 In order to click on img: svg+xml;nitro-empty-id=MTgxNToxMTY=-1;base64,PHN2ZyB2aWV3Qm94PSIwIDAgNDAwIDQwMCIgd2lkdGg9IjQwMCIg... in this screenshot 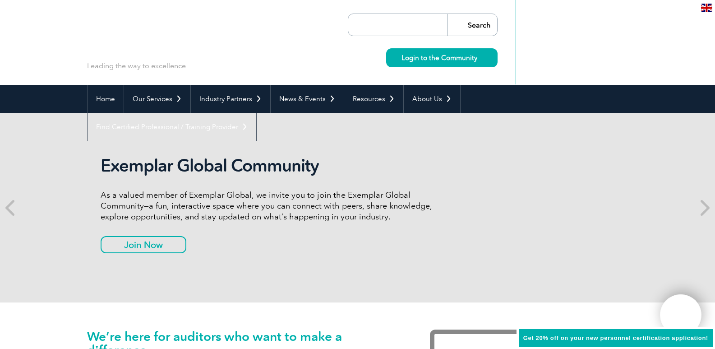, I will do `click(681, 315)`.